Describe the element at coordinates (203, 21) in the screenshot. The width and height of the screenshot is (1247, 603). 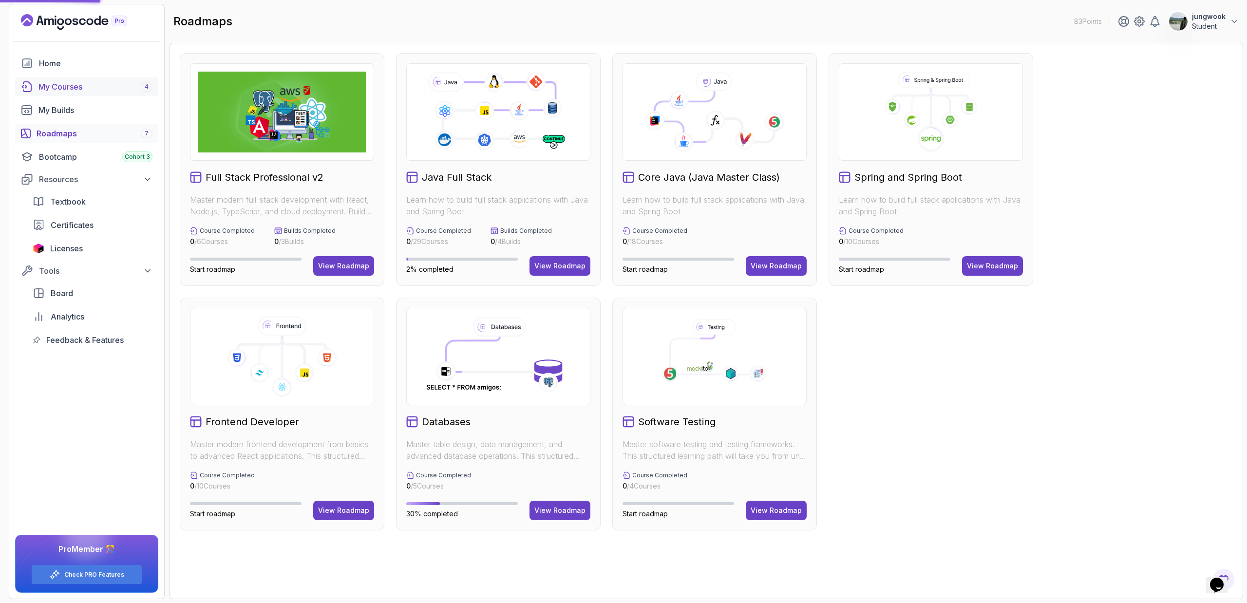
I see `h2: roadmaps` at that location.